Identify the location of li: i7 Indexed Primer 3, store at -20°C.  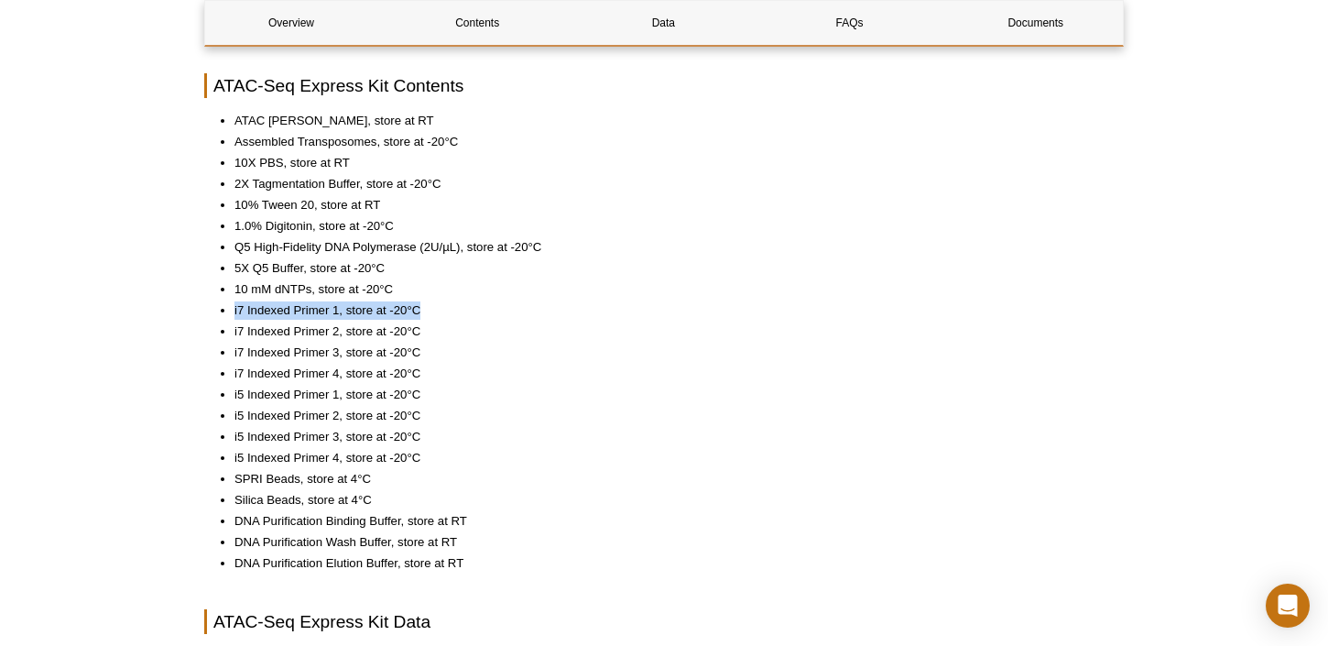
(670, 353).